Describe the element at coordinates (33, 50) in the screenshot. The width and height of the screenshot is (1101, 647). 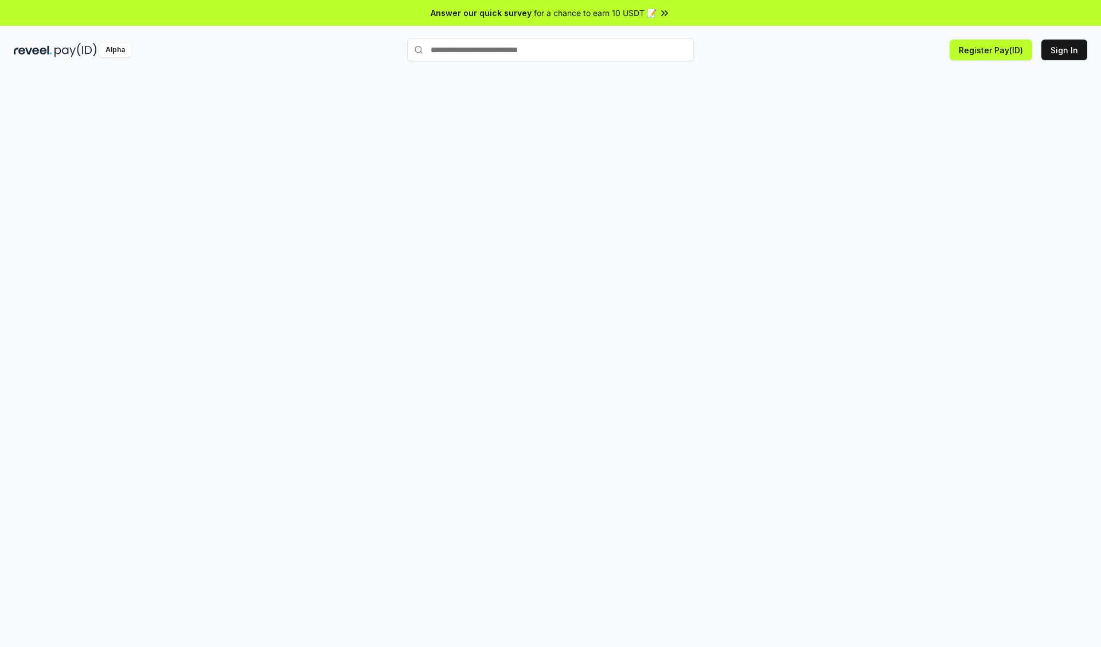
I see `img: reveel_dark` at that location.